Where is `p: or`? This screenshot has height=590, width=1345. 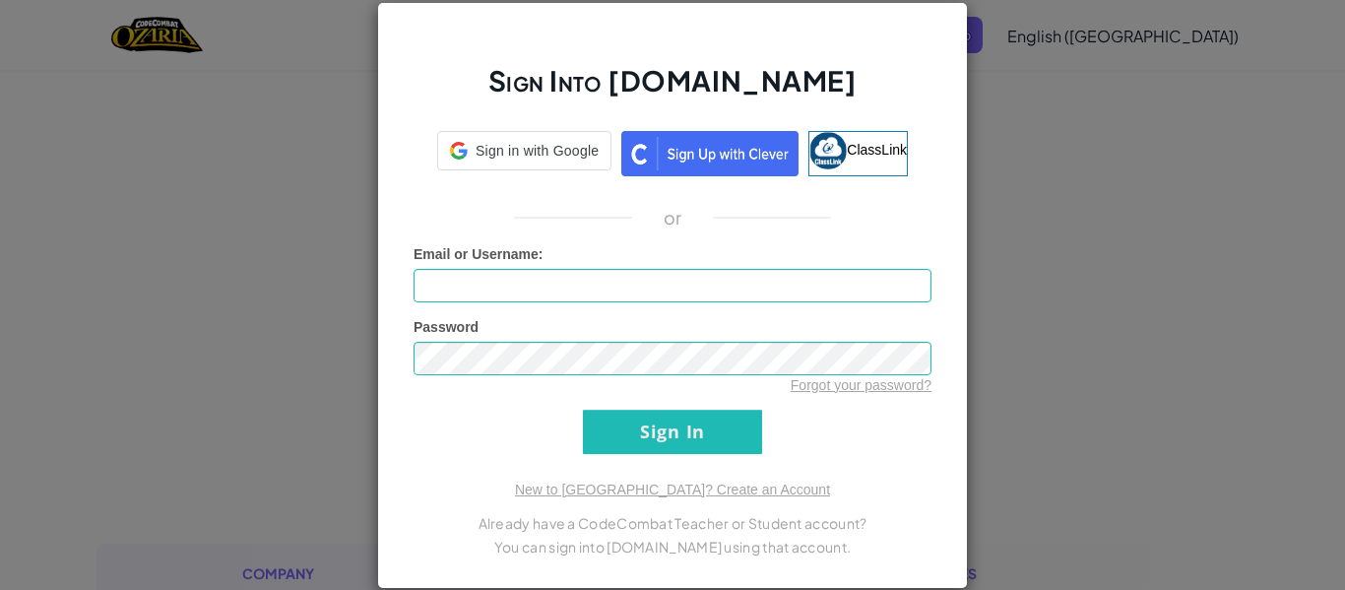 p: or is located at coordinates (672, 218).